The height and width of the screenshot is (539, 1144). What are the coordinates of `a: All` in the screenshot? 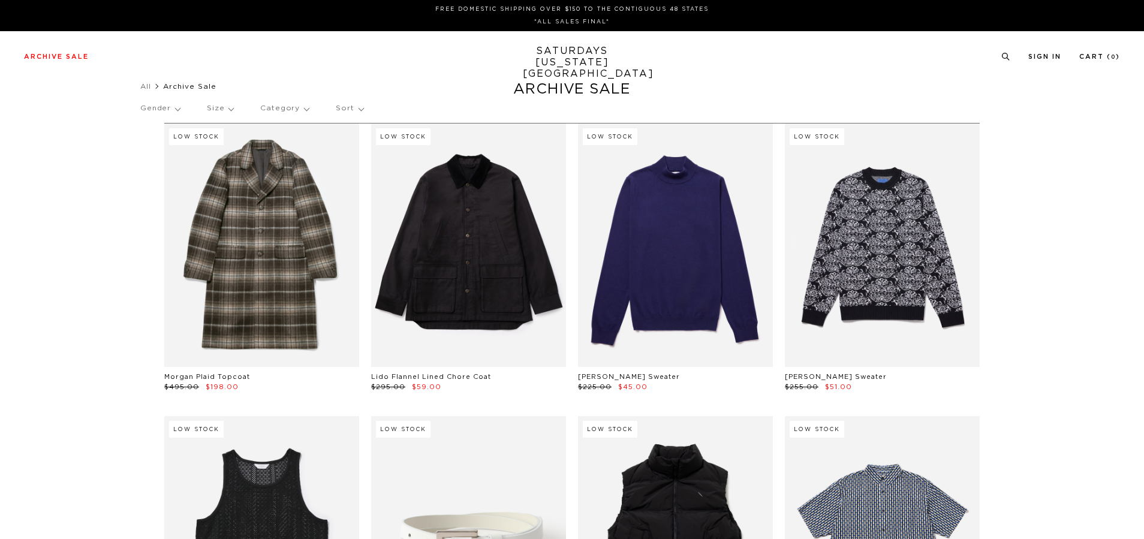 It's located at (146, 86).